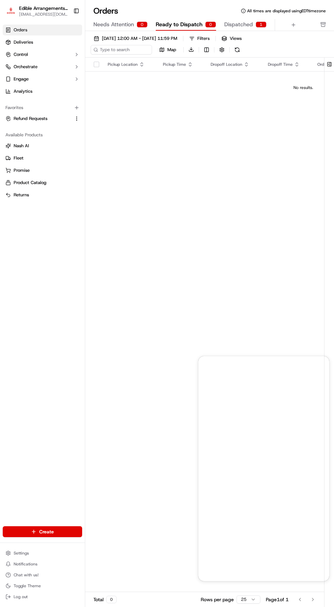  What do you see at coordinates (18, 158) in the screenshot?
I see `span: Fleet` at bounding box center [18, 158].